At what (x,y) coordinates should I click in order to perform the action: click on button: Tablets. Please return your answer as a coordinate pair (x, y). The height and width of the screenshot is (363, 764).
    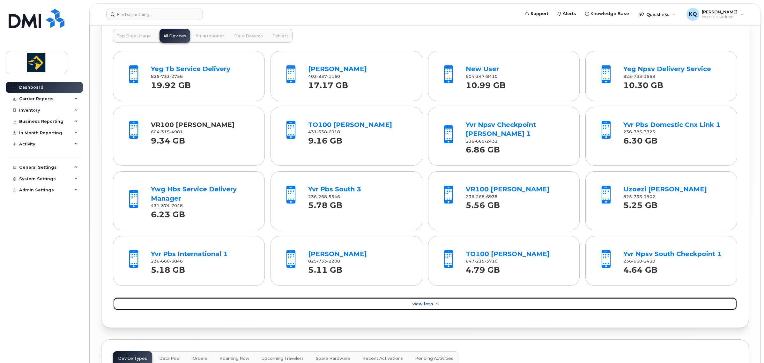
    Looking at the image, I should click on (280, 36).